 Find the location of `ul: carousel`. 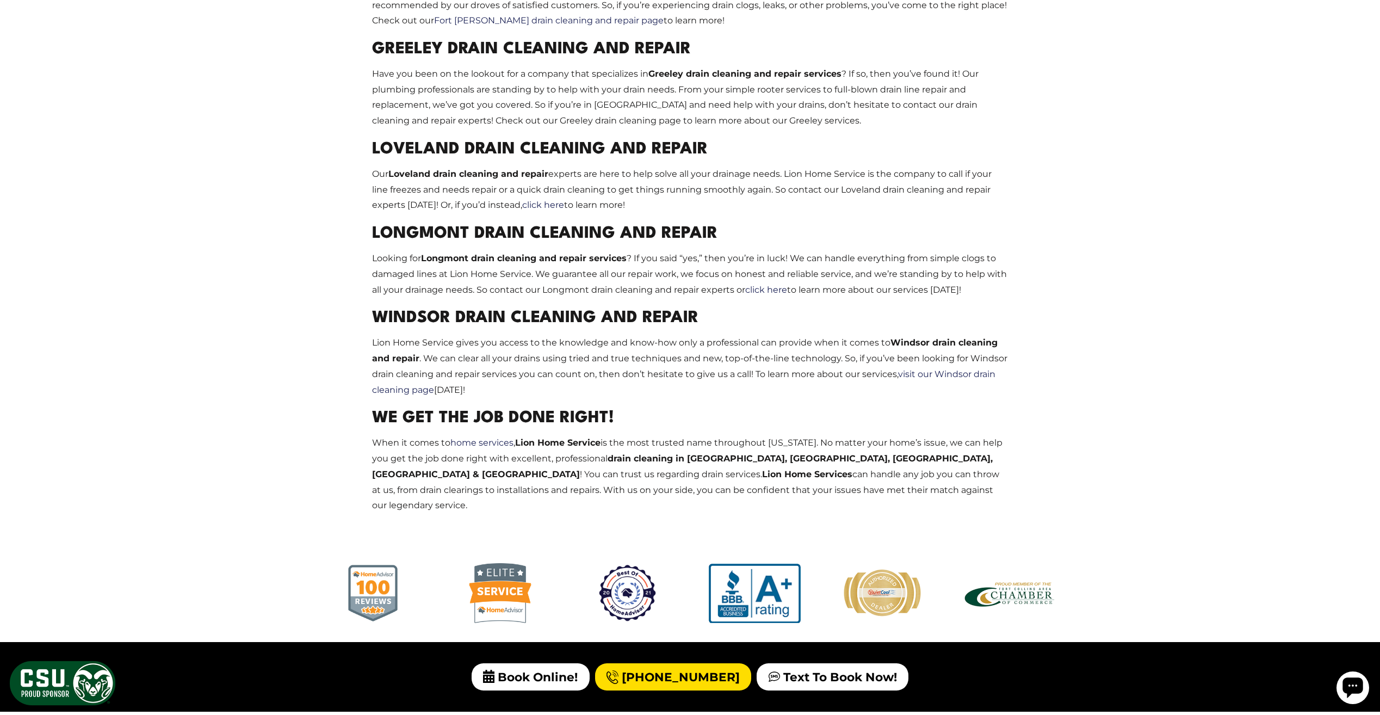

ul: carousel is located at coordinates (690, 595).